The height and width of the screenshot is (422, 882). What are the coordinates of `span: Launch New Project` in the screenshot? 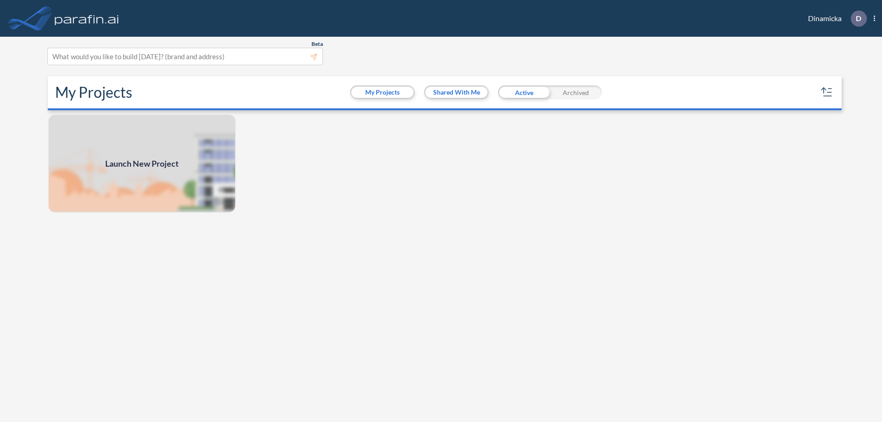 It's located at (142, 164).